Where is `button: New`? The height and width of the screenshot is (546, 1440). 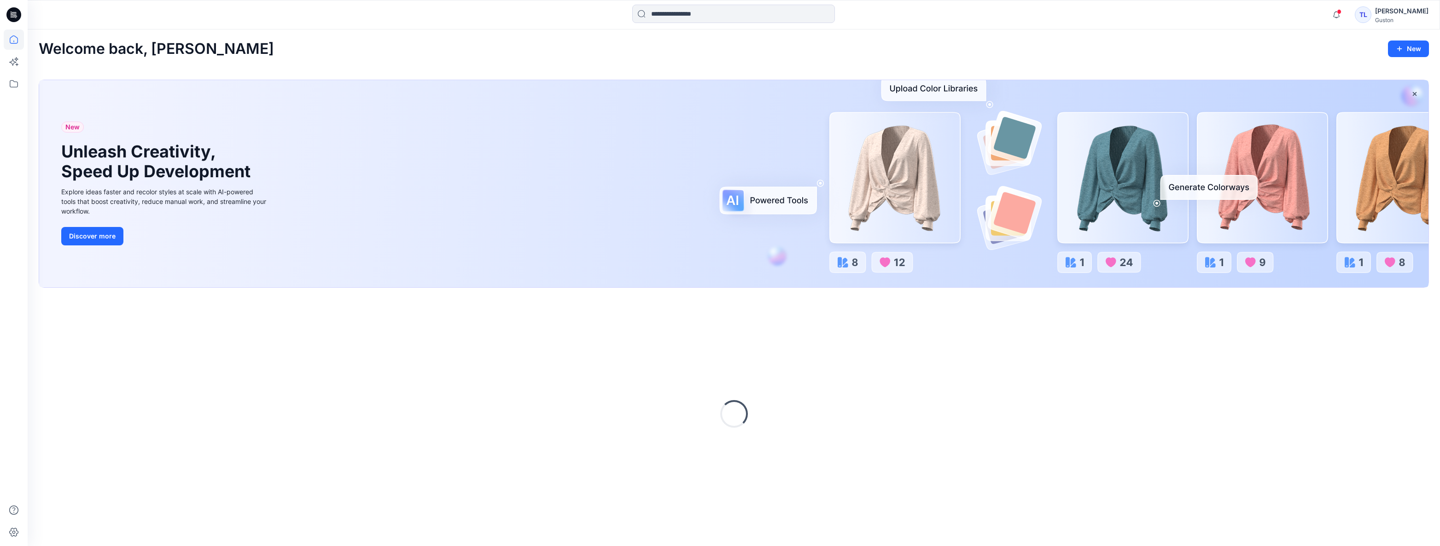
button: New is located at coordinates (1408, 49).